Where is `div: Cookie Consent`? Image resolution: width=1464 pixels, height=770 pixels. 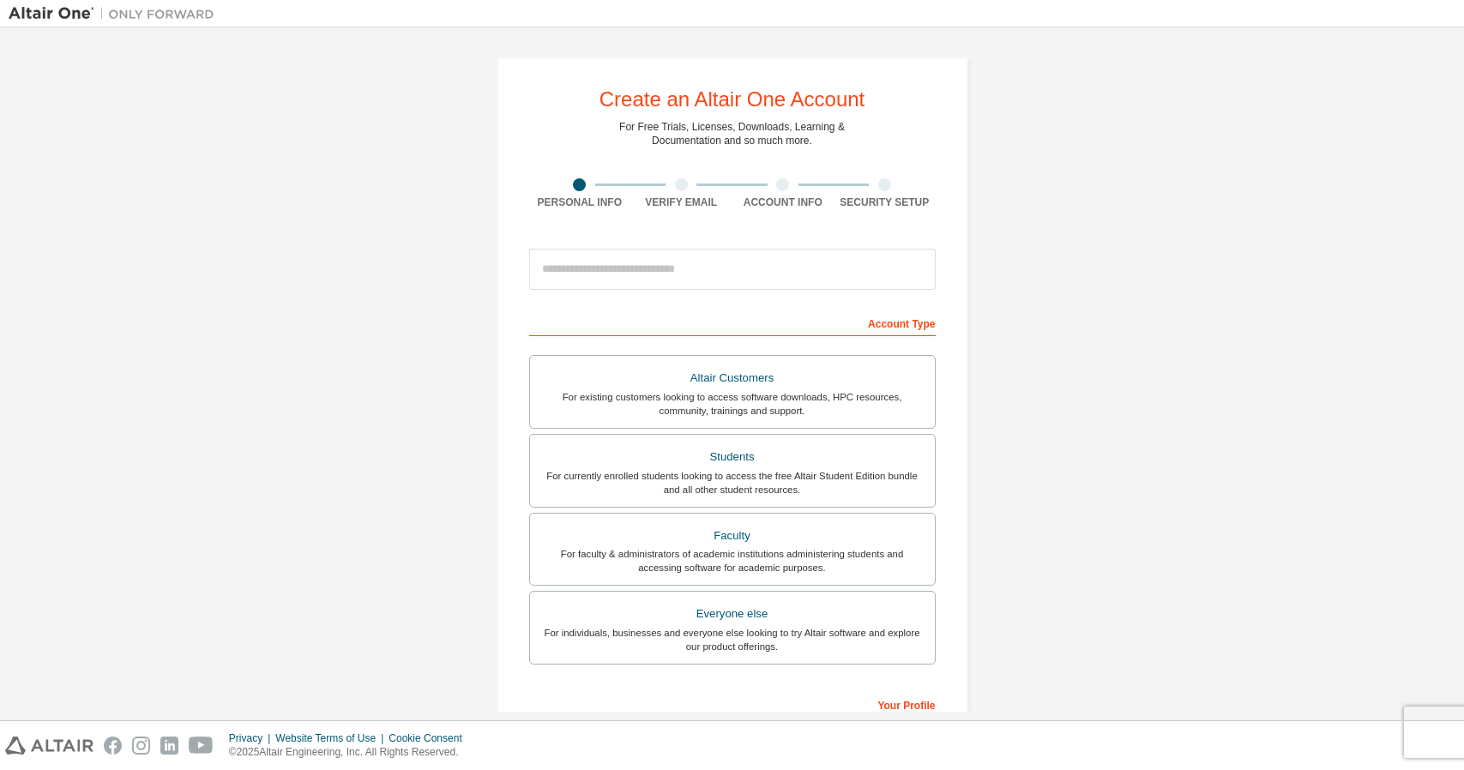
div: Cookie Consent is located at coordinates (430, 739).